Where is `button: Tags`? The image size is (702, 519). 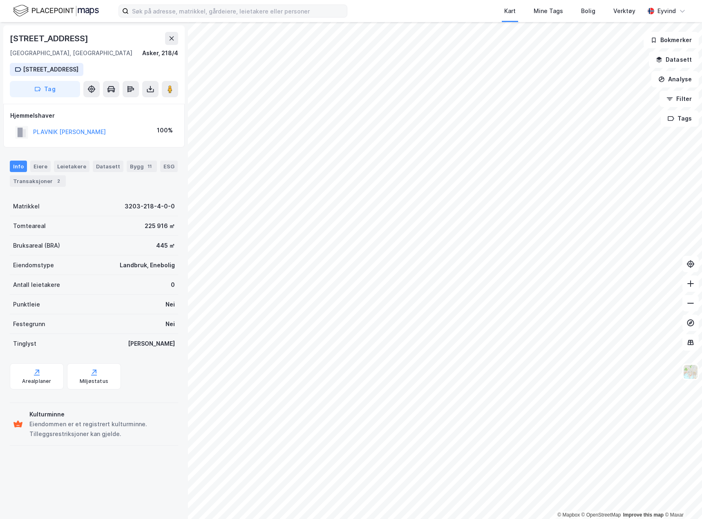
button: Tags is located at coordinates (679, 118).